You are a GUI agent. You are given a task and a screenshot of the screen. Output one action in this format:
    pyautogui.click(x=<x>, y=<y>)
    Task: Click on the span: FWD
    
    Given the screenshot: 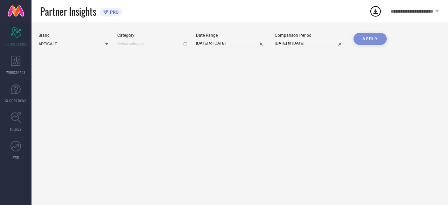 What is the action you would take?
    pyautogui.click(x=16, y=157)
    